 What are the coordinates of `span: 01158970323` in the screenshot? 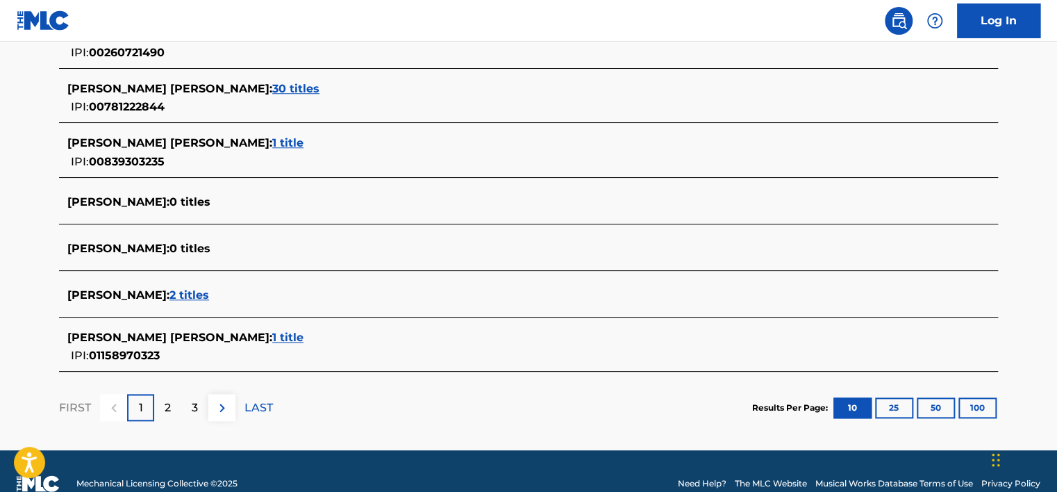 It's located at (124, 355).